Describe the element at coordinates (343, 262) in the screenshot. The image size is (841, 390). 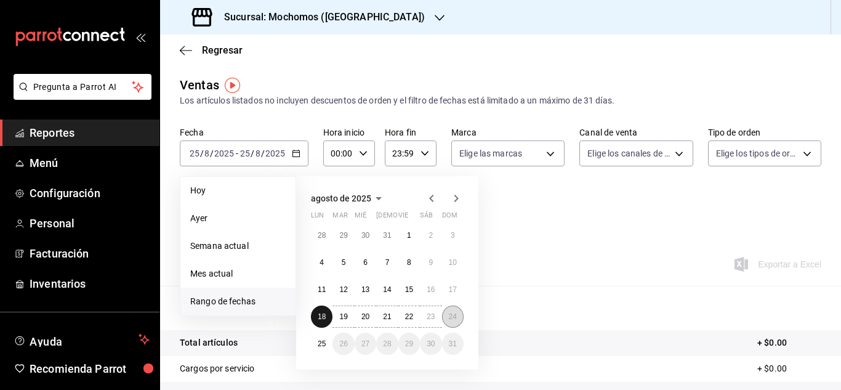
I see `abbr: 5 de agosto de 2025` at that location.